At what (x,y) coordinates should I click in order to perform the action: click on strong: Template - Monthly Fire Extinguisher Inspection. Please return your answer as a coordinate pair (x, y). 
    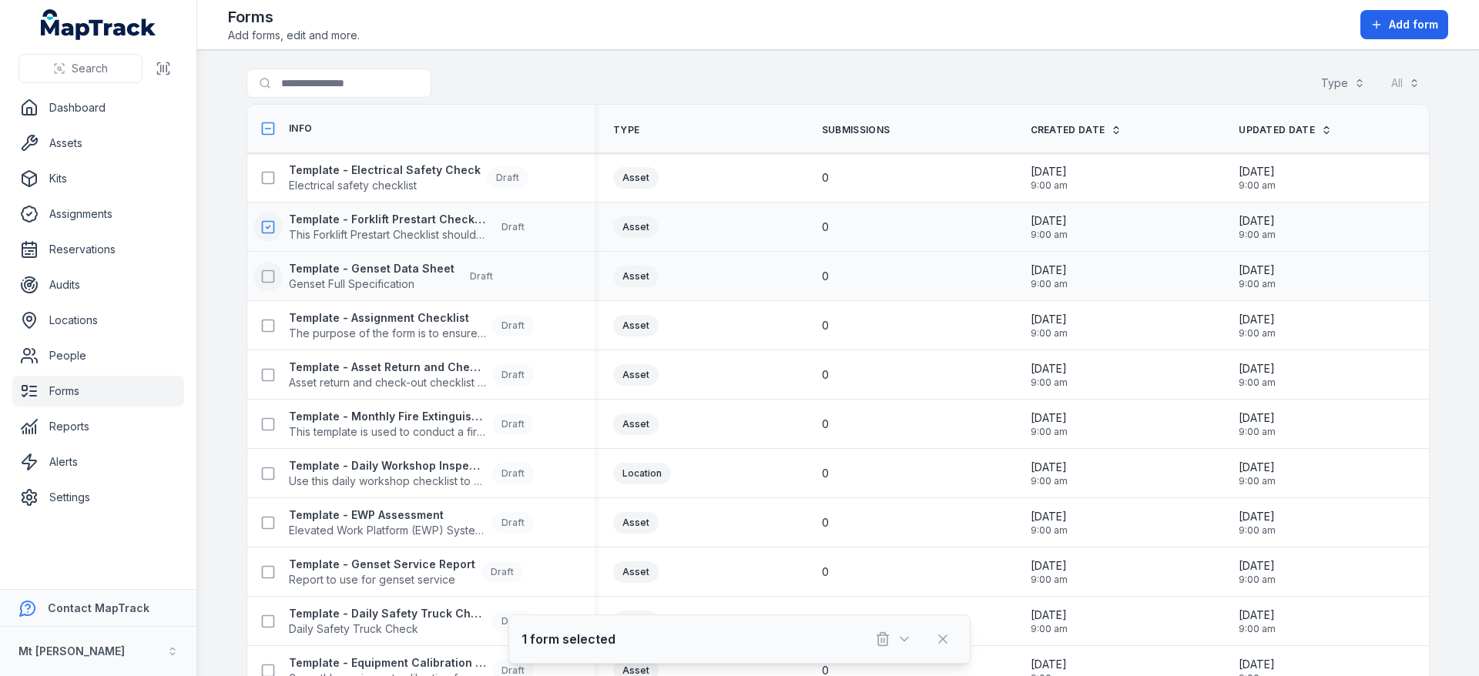
    Looking at the image, I should click on (387, 417).